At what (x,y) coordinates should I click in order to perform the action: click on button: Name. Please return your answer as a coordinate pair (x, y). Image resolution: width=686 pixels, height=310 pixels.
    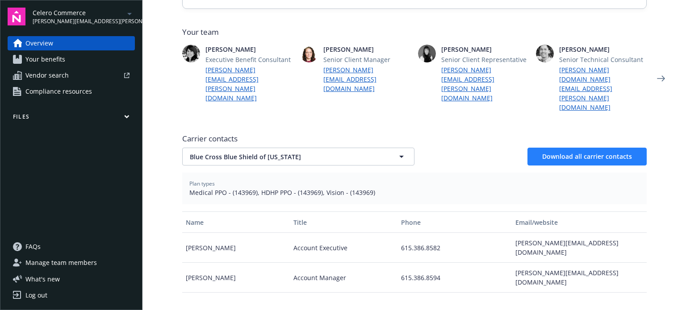
    Looking at the image, I should click on (236, 222).